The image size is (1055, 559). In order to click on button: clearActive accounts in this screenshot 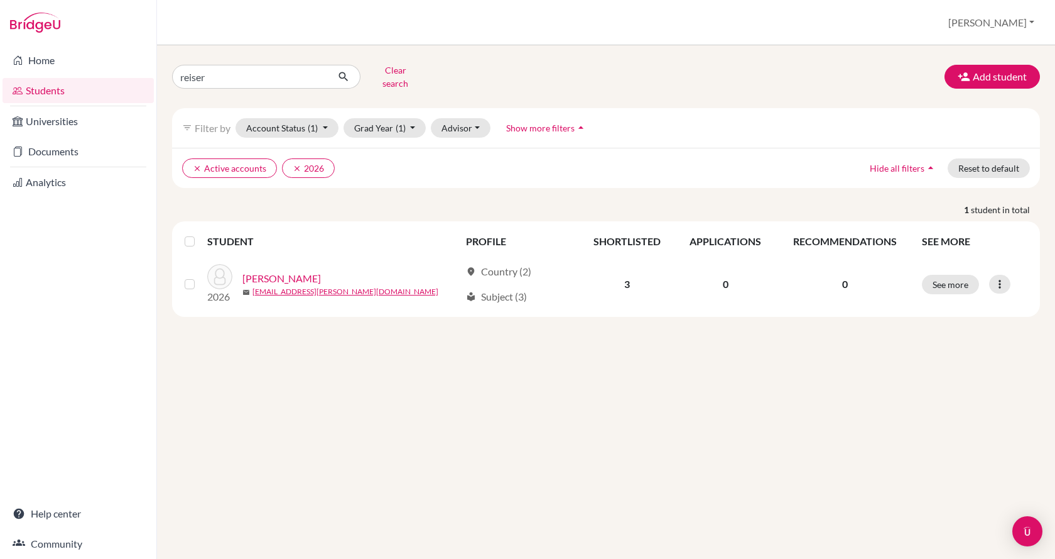, I will do `click(229, 168)`.